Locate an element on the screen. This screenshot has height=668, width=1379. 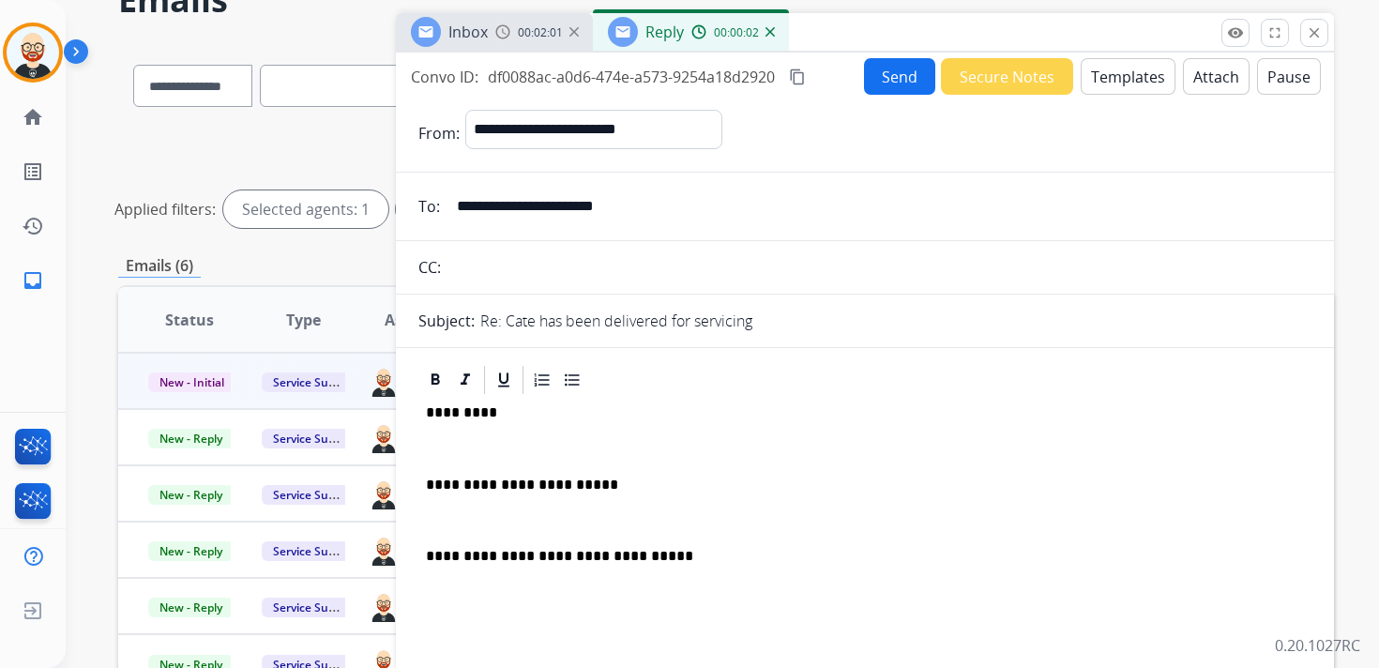
p: Applied filters: is located at coordinates (165, 209).